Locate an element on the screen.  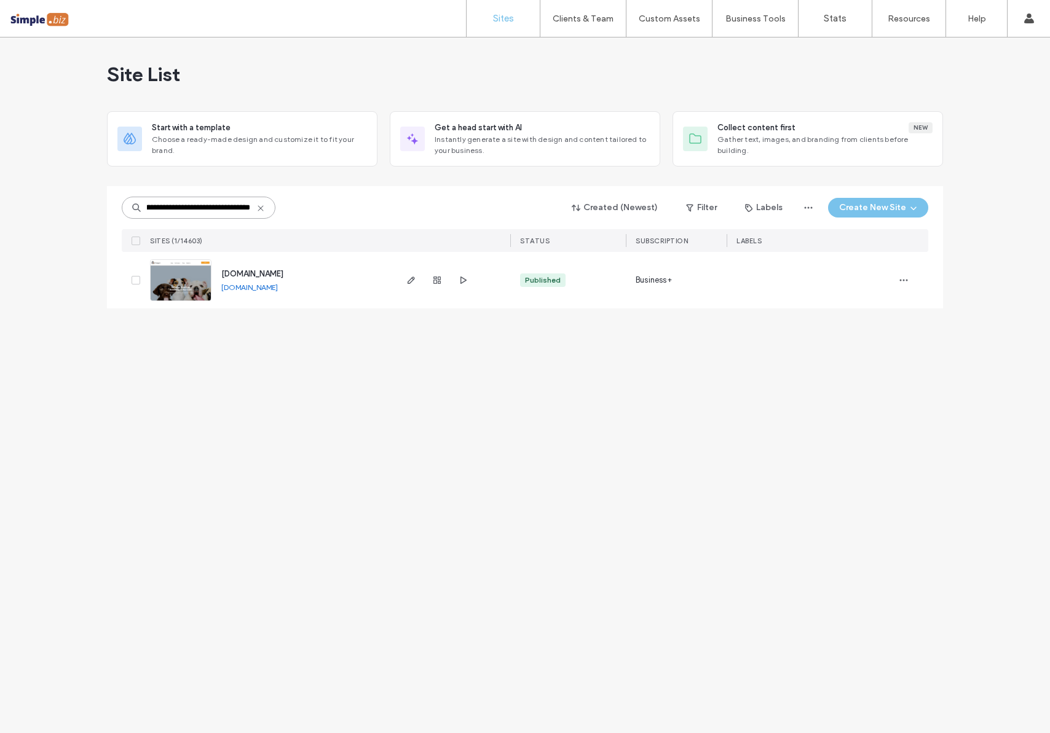
label: Sites is located at coordinates (503, 18).